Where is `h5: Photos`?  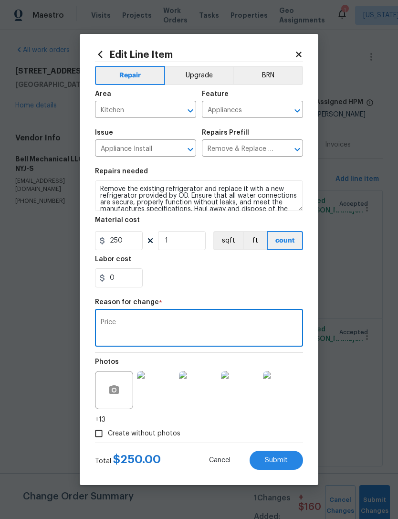 h5: Photos is located at coordinates (107, 362).